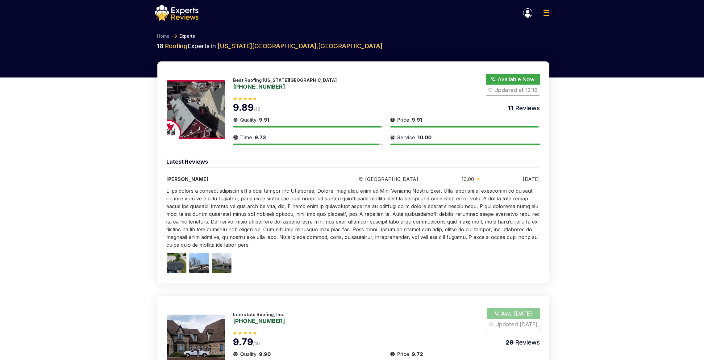  I want to click on span: 29, so click(510, 342).